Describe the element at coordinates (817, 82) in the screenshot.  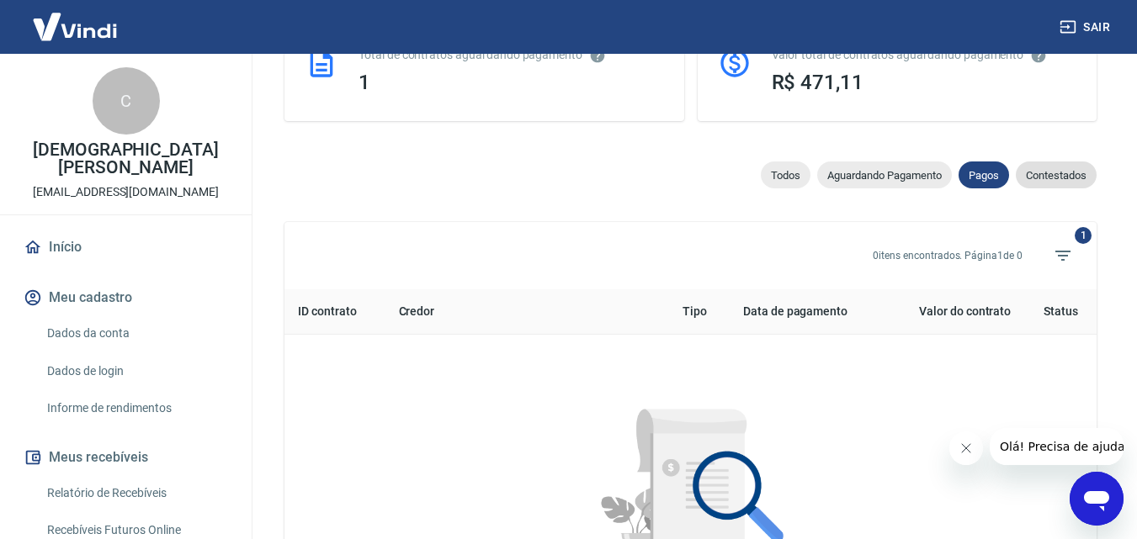
I see `span: R$ 471,11` at that location.